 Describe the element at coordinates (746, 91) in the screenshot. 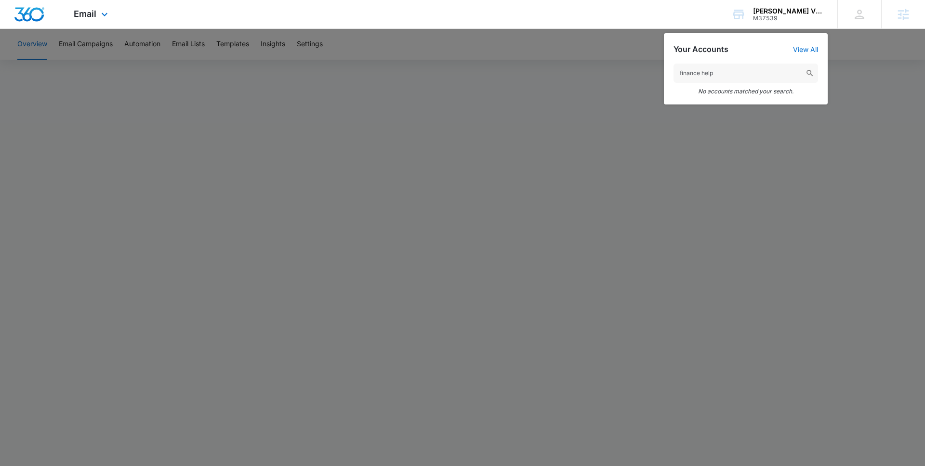

I see `em: No accounts matched your search.` at that location.